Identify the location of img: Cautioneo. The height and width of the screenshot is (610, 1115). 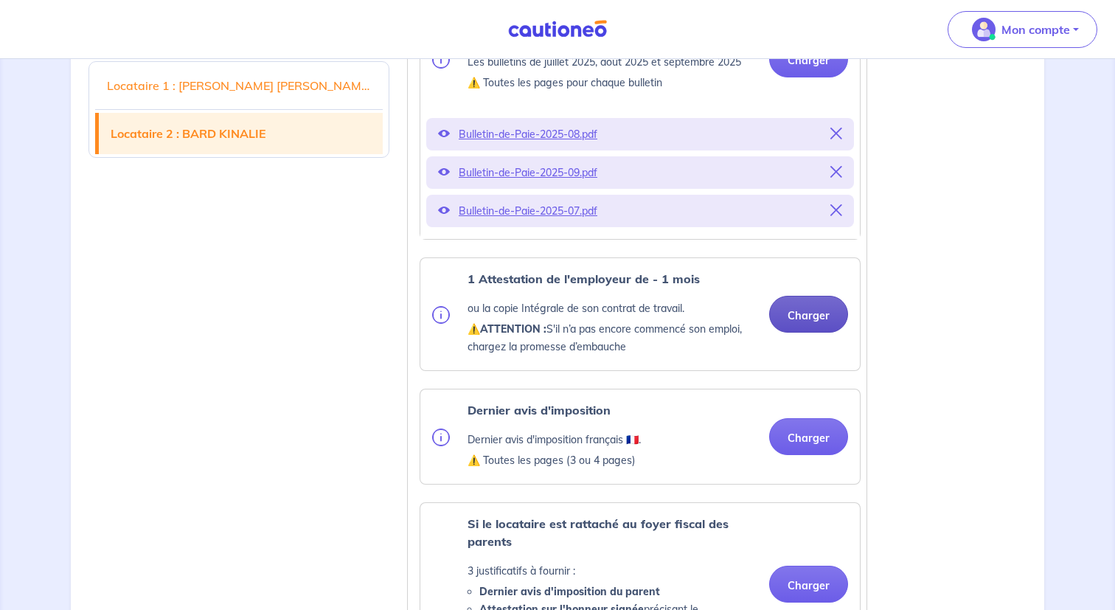
(557, 29).